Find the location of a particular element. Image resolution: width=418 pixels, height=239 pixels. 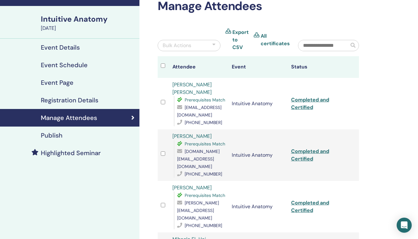

th: Attendee is located at coordinates (199, 67).